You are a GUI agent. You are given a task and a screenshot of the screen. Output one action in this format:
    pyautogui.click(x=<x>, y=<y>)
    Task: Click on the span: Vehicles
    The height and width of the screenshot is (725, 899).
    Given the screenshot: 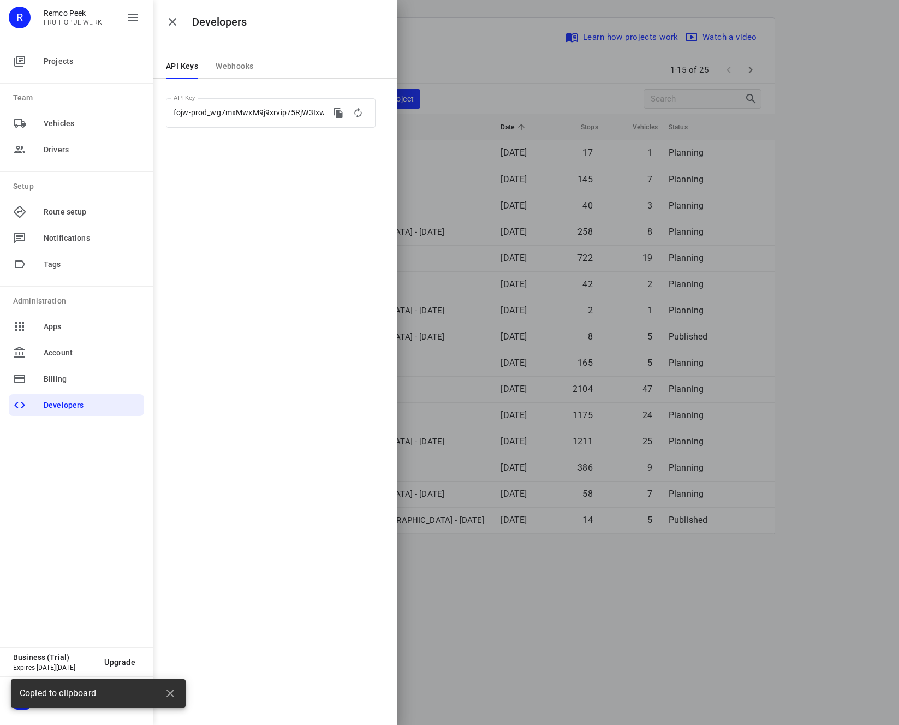 What is the action you would take?
    pyautogui.click(x=92, y=123)
    